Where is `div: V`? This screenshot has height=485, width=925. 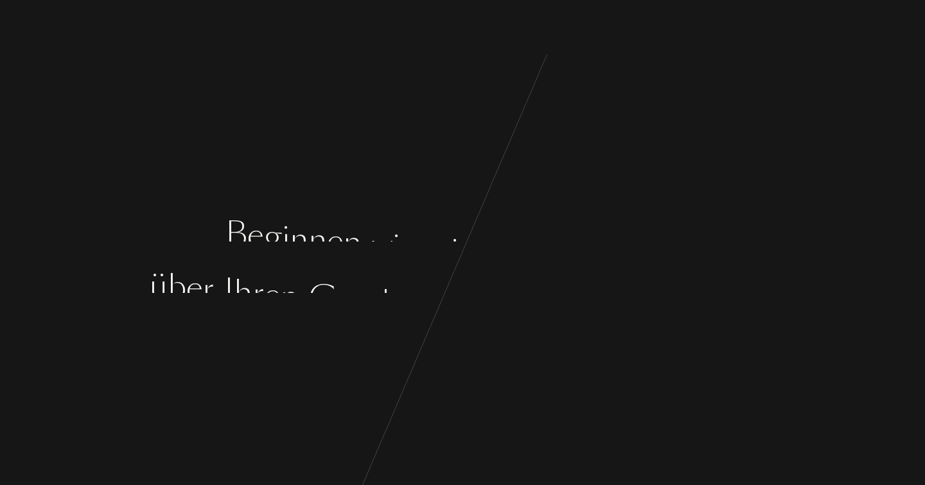
div: V is located at coordinates (629, 268).